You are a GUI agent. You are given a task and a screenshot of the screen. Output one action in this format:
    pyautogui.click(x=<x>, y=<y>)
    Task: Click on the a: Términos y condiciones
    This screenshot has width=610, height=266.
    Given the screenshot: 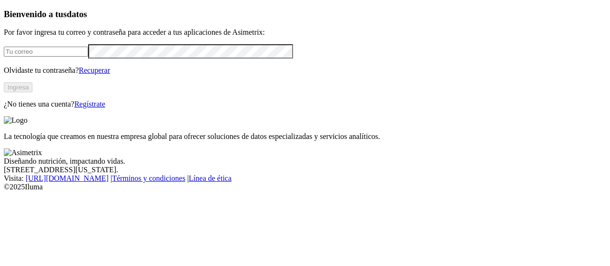 What is the action you would take?
    pyautogui.click(x=149, y=178)
    